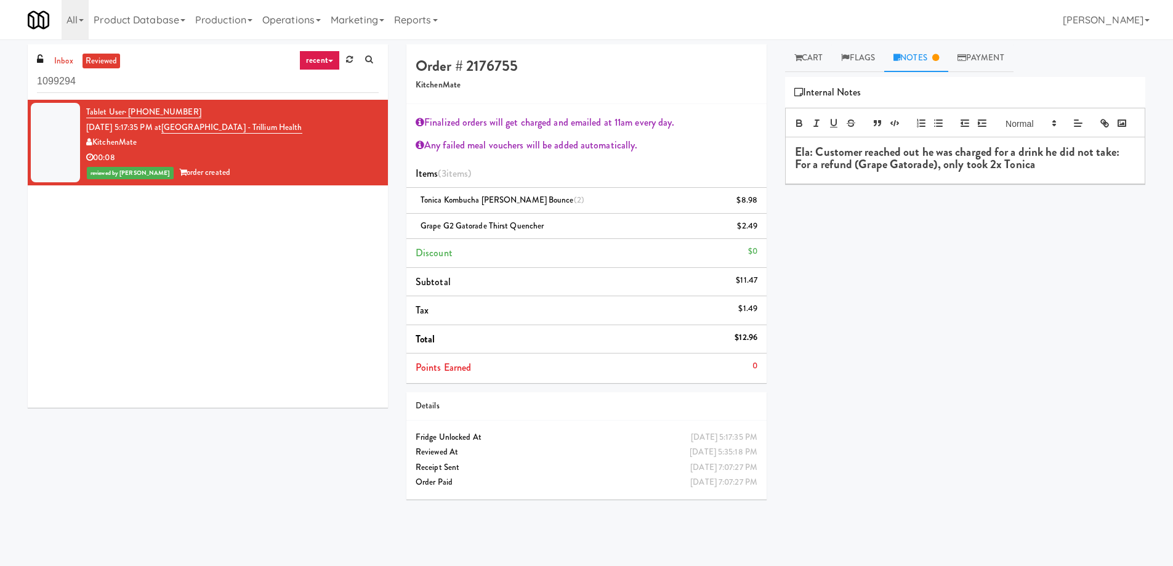  What do you see at coordinates (745, 337) in the screenshot?
I see `div: $12.96` at bounding box center [745, 337].